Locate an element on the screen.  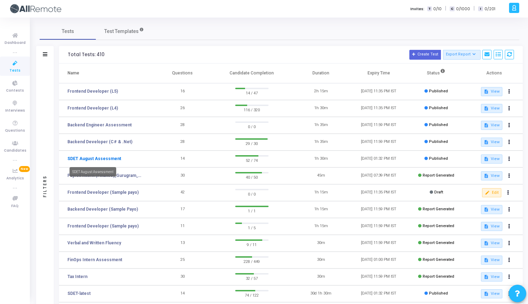
th: Expiry Time is located at coordinates (378, 73).